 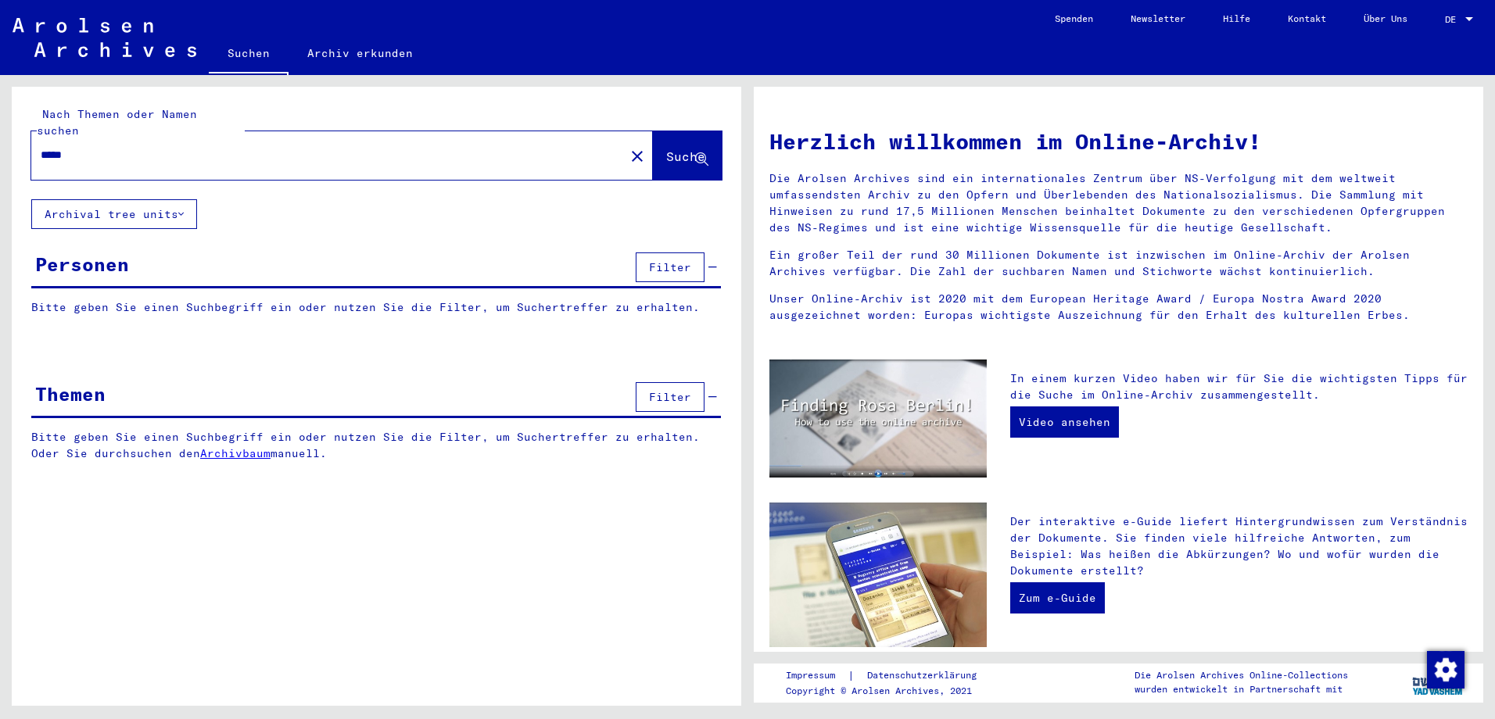 I want to click on button: Suche, so click(x=687, y=156).